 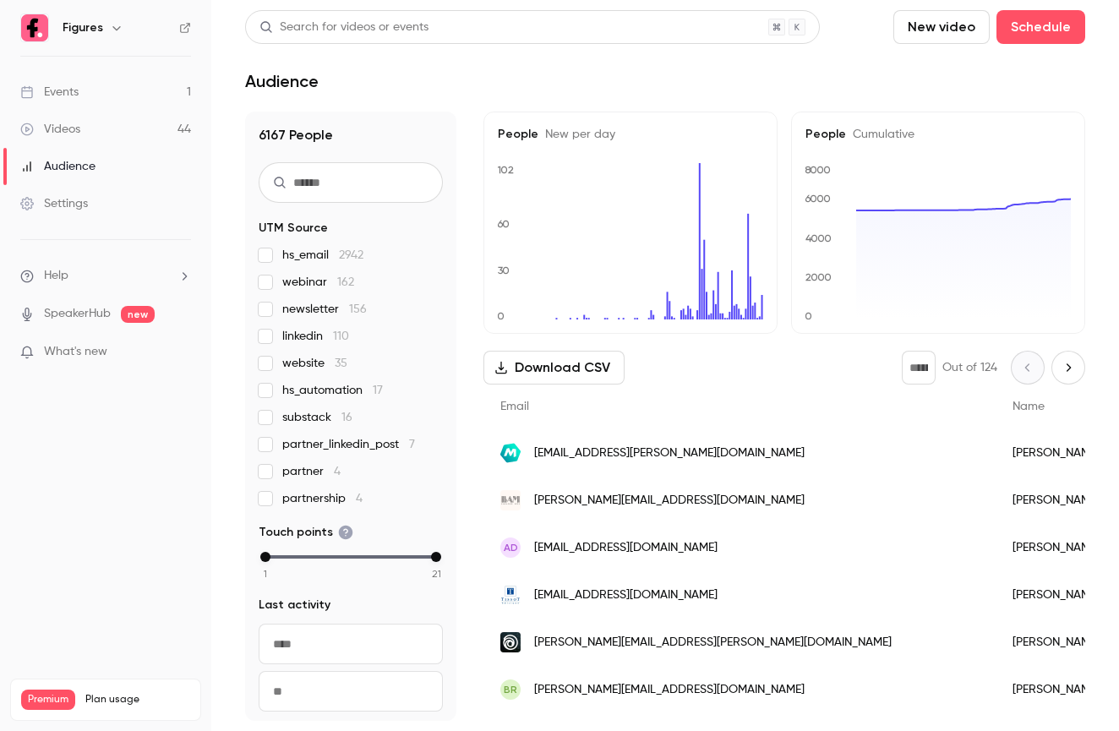 What do you see at coordinates (314, 363) in the screenshot?
I see `span: website` at bounding box center [314, 363].